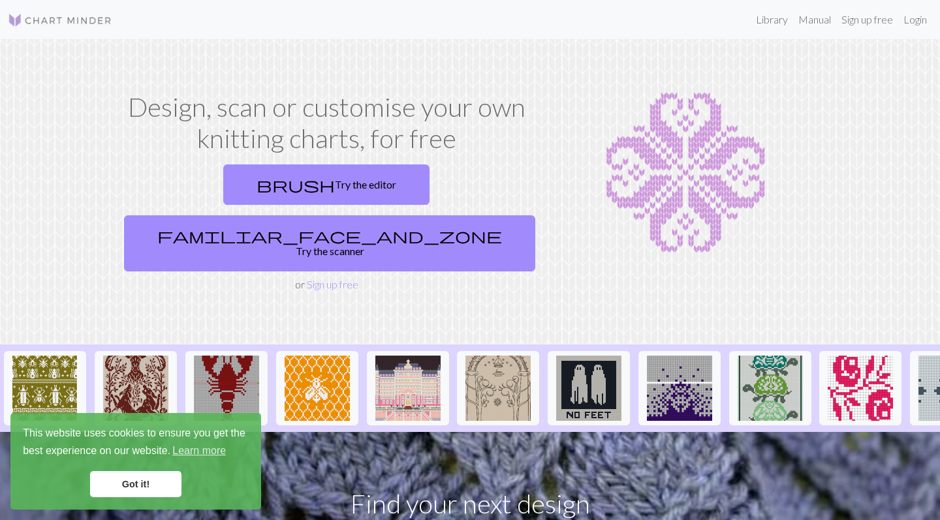 The width and height of the screenshot is (940, 520). I want to click on img: Copy of Copy of Lobster, so click(226, 388).